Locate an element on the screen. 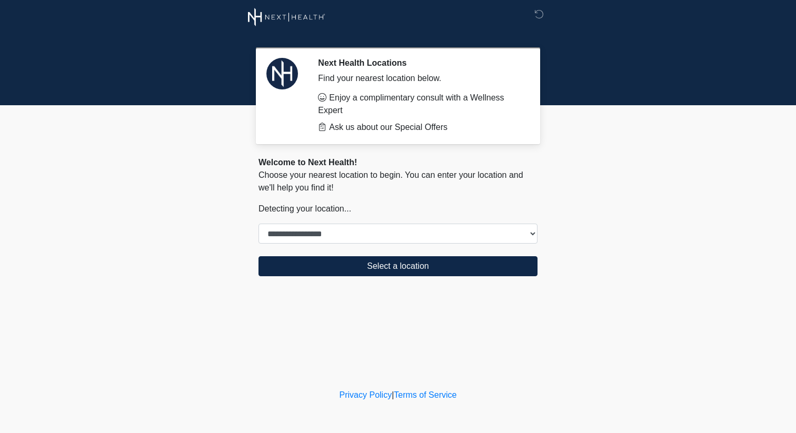 This screenshot has width=796, height=433. img: Agent Avatar is located at coordinates (282, 74).